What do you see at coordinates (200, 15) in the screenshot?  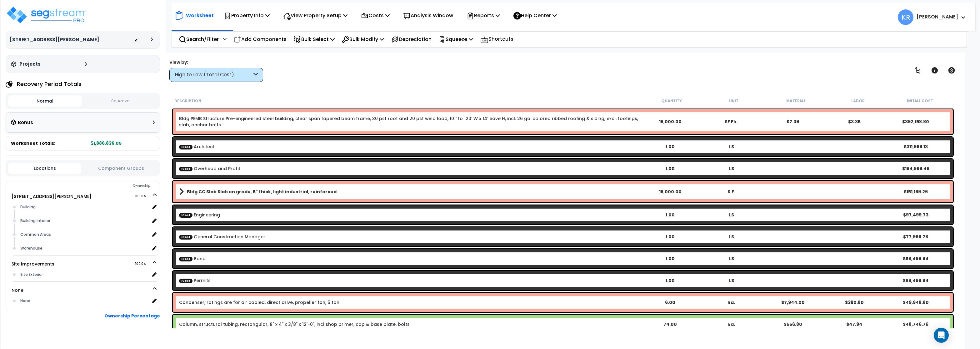 I see `p: Worksheet` at bounding box center [200, 15].